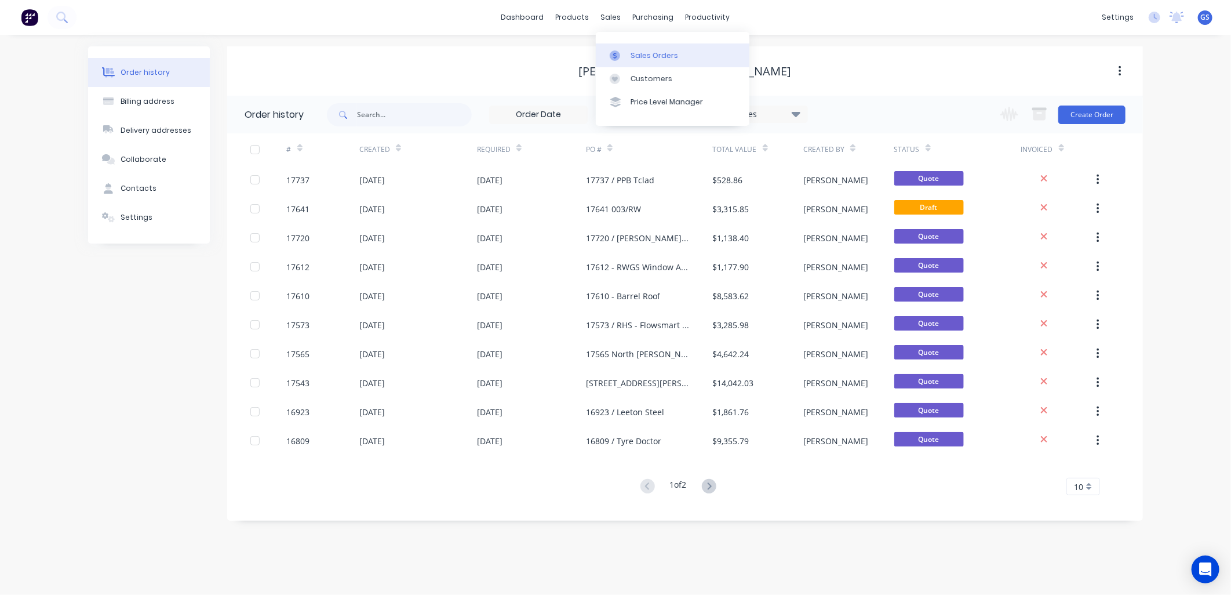 This screenshot has width=1231, height=595. I want to click on button: Billing address, so click(149, 101).